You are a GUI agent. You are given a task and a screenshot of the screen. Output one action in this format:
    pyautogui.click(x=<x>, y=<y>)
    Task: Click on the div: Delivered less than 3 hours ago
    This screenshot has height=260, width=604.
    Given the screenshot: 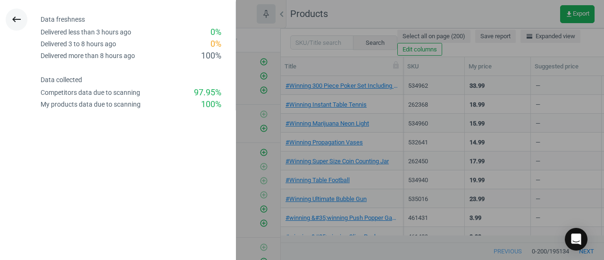 What is the action you would take?
    pyautogui.click(x=86, y=32)
    